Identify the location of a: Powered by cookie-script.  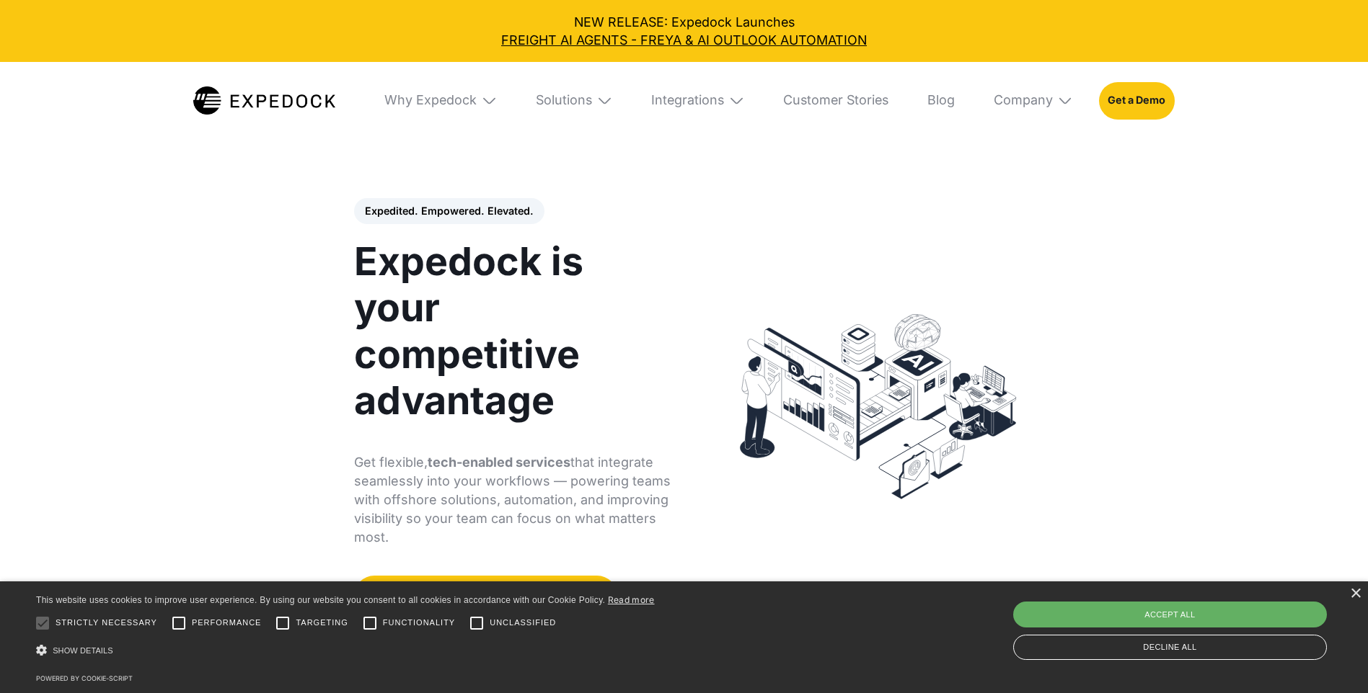
(84, 678).